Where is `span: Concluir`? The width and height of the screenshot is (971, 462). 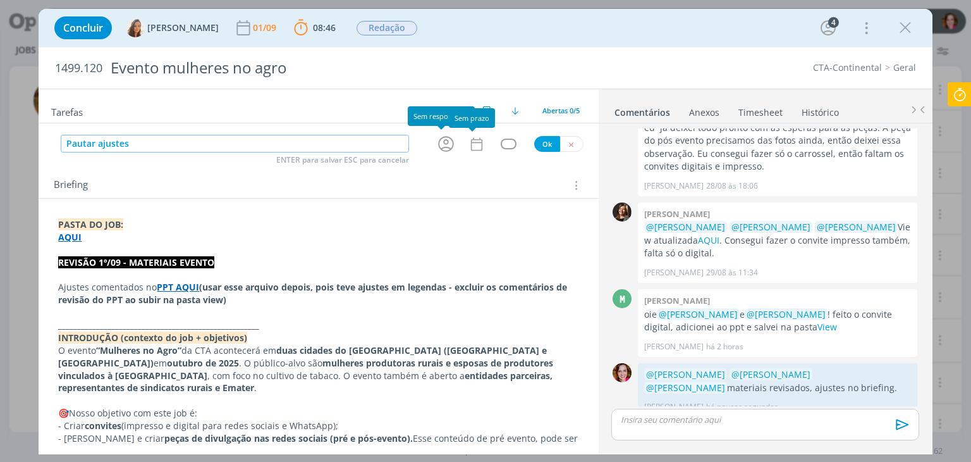
span: Concluir is located at coordinates (83, 28).